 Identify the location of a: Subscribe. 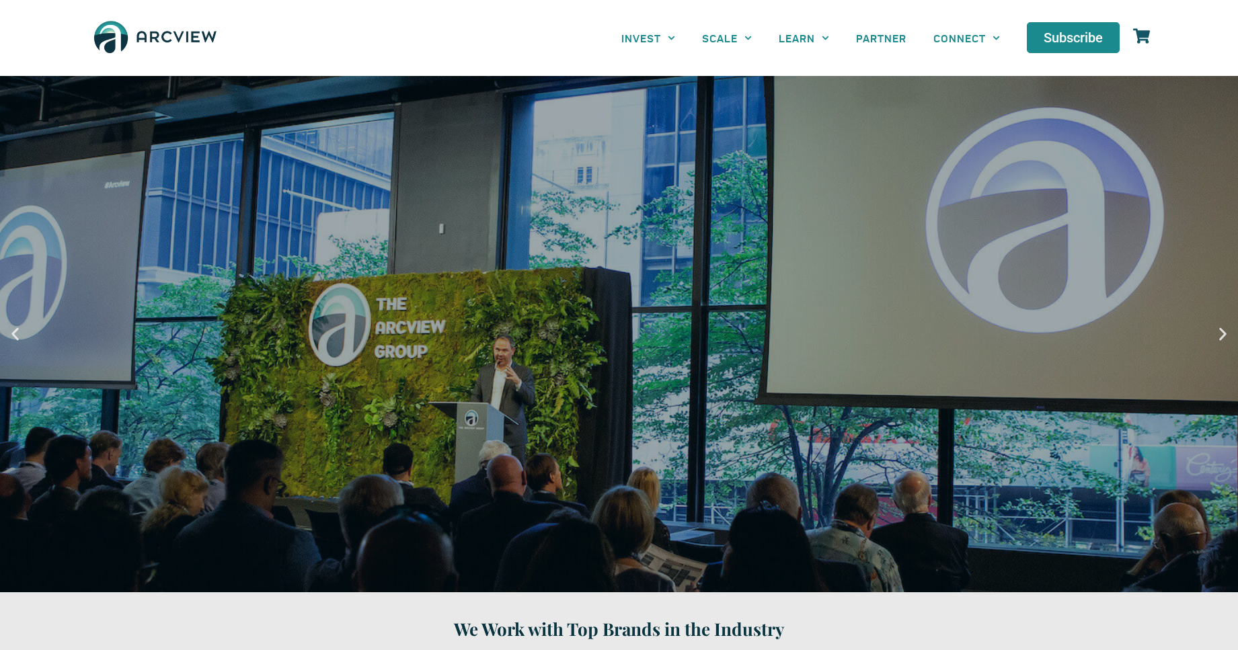
(1074, 38).